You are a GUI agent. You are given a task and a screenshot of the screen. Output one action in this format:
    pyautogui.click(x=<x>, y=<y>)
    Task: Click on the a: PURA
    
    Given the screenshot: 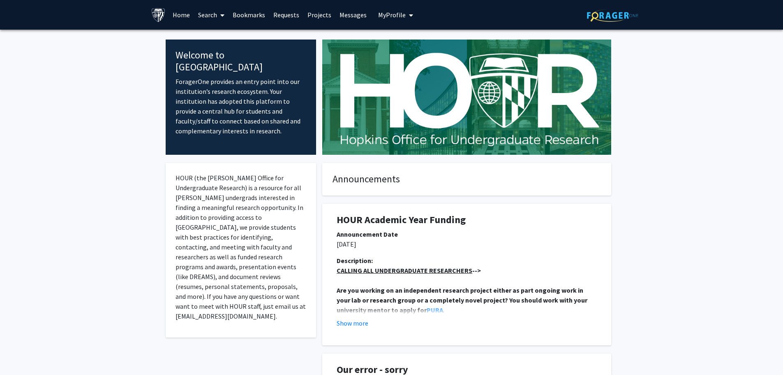 What is the action you would take?
    pyautogui.click(x=435, y=310)
    